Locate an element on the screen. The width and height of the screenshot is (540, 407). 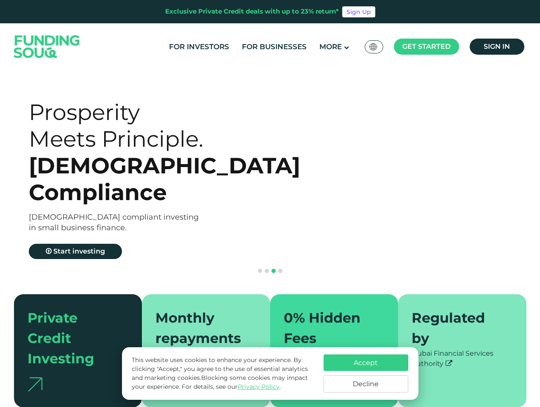
img: arrow is located at coordinates (35, 384).